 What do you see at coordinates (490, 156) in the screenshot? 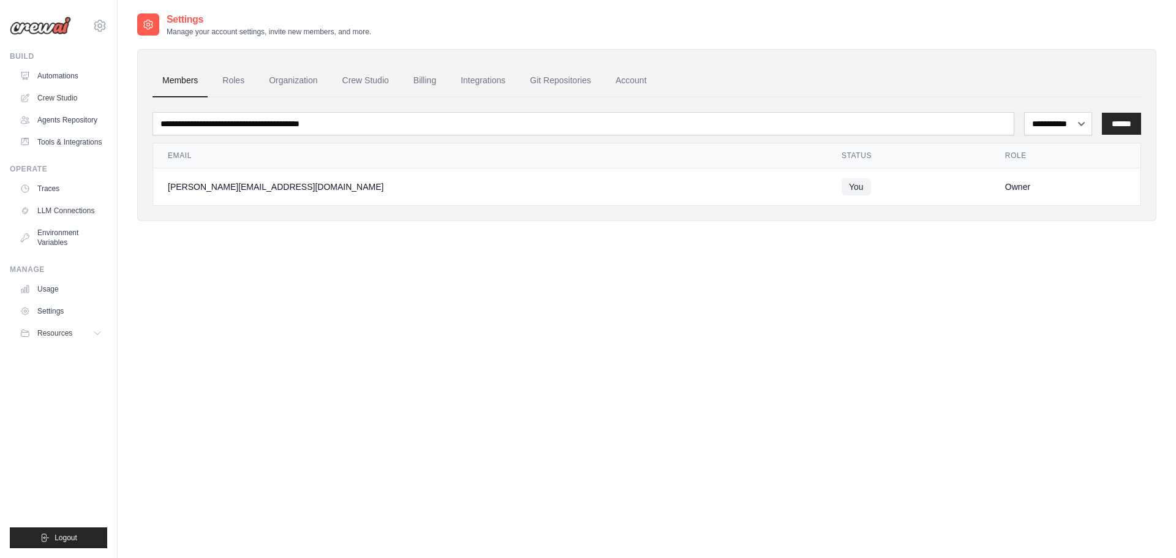
I see `th: Email` at bounding box center [490, 156].